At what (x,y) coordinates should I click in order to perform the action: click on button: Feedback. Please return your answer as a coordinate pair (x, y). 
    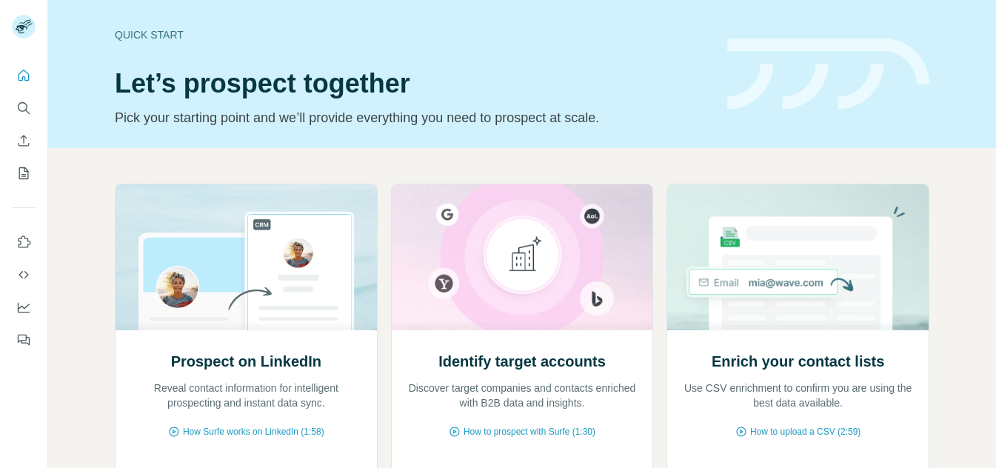
    Looking at the image, I should click on (24, 340).